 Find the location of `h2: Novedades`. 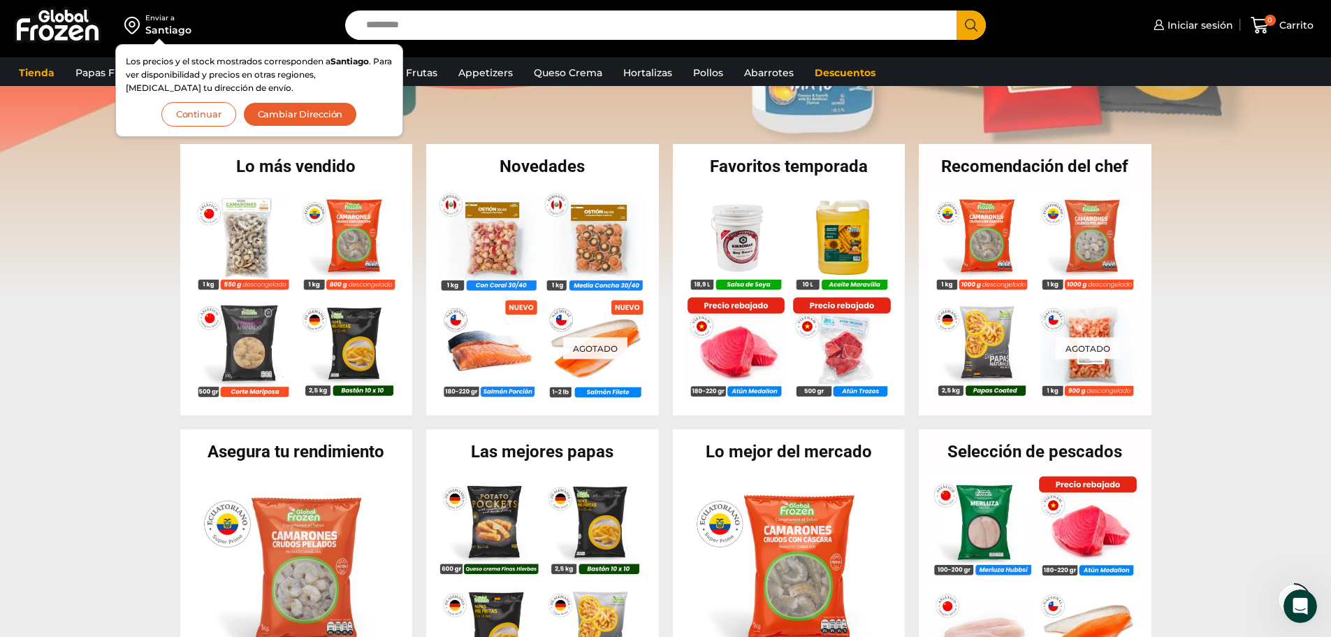

h2: Novedades is located at coordinates (542, 166).